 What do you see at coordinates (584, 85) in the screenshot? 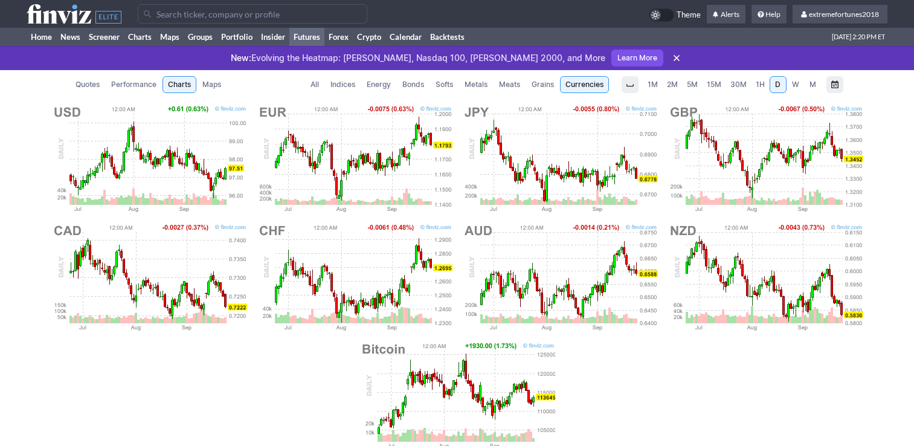
I see `a: Currencies` at bounding box center [584, 85].